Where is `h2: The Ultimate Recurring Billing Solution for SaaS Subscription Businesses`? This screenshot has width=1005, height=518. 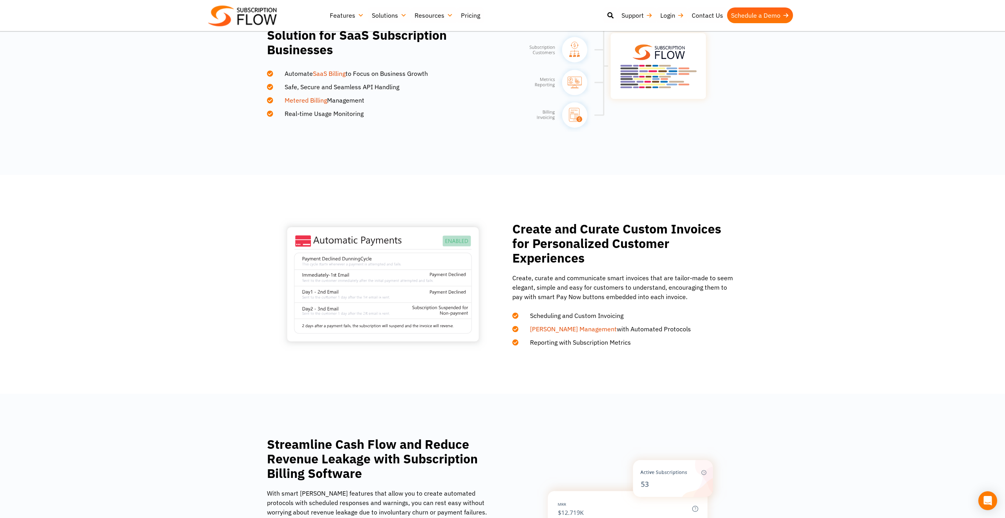 h2: The Ultimate Recurring Billing Solution for SaaS Subscription Businesses is located at coordinates (380, 35).